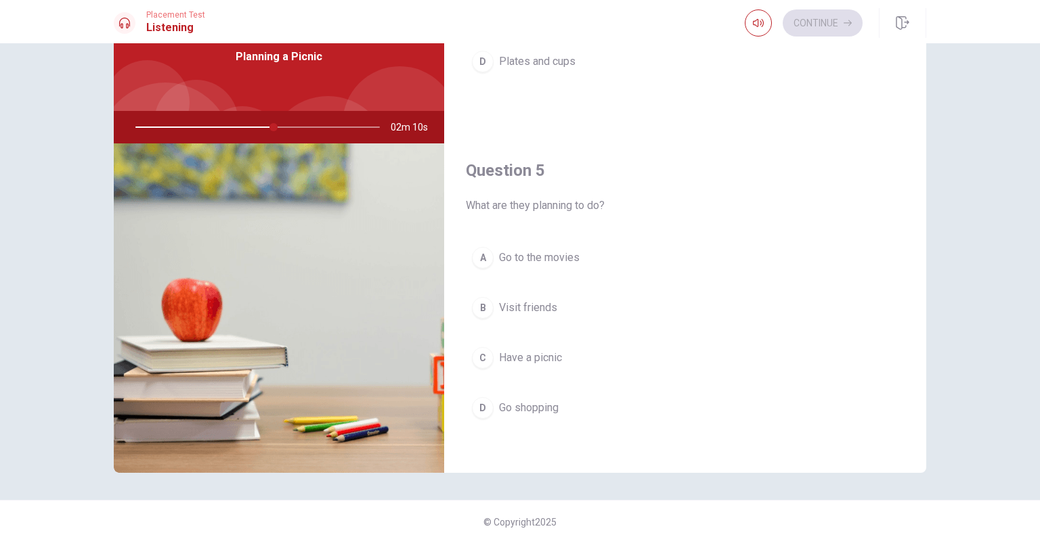 The width and height of the screenshot is (1040, 535). Describe the element at coordinates (483, 308) in the screenshot. I see `div: B` at that location.